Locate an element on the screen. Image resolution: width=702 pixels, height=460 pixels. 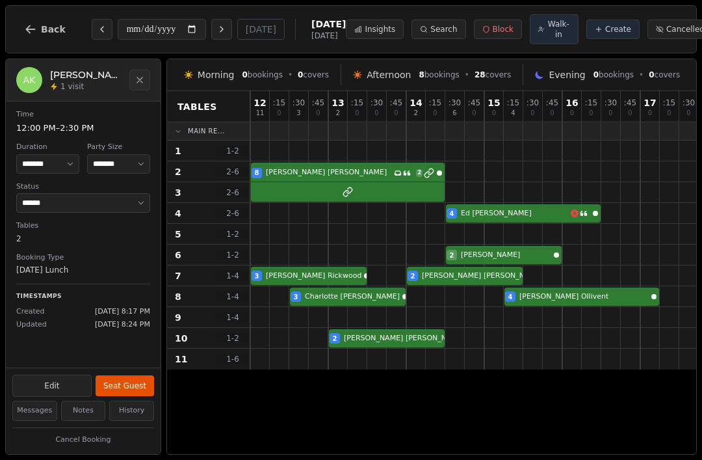
span: 5 is located at coordinates (178, 234).